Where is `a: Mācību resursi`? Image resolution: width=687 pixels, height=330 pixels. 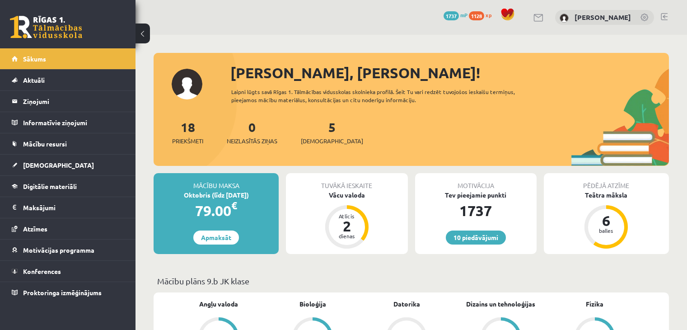
a: Mācību resursi is located at coordinates (68, 144).